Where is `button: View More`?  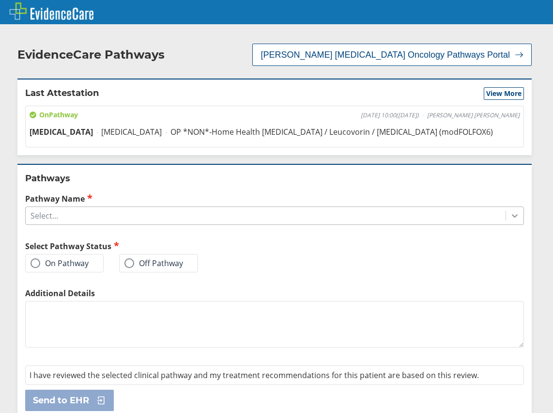 button: View More is located at coordinates (504, 94).